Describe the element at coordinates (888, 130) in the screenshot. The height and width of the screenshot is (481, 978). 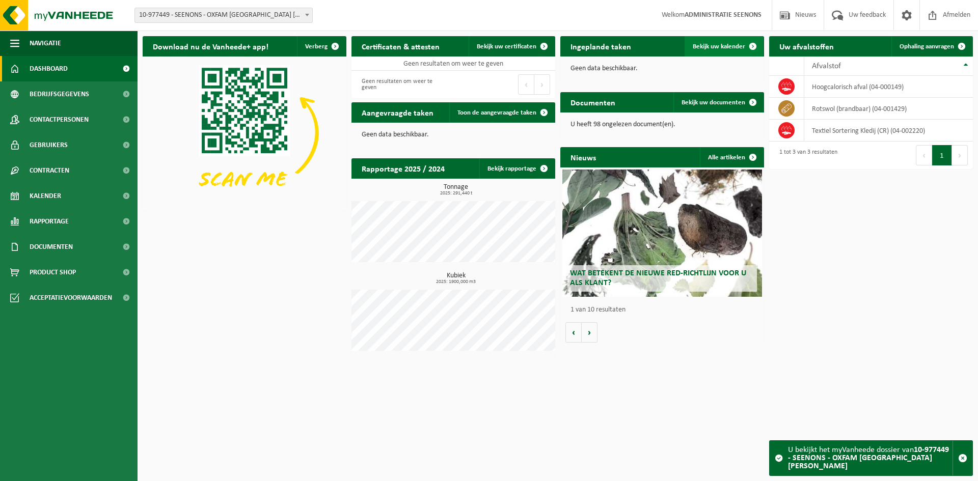
I see `td: Textiel Sortering Kledij (CR) (04-002220)` at that location.